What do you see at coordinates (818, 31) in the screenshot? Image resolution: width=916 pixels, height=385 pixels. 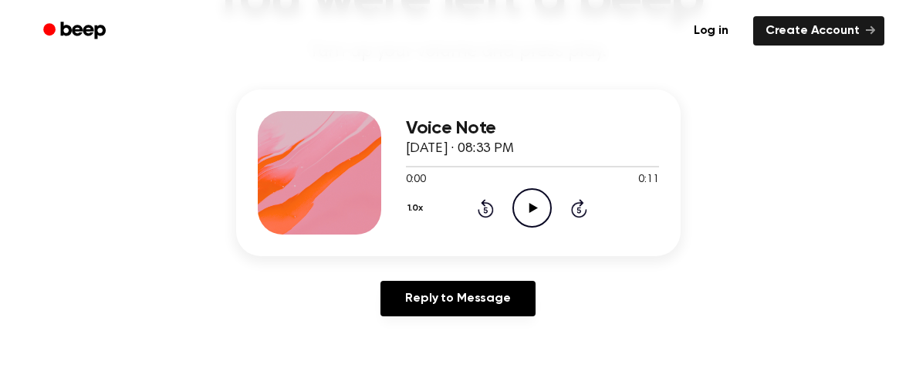 I see `a: Create Account` at bounding box center [818, 31].